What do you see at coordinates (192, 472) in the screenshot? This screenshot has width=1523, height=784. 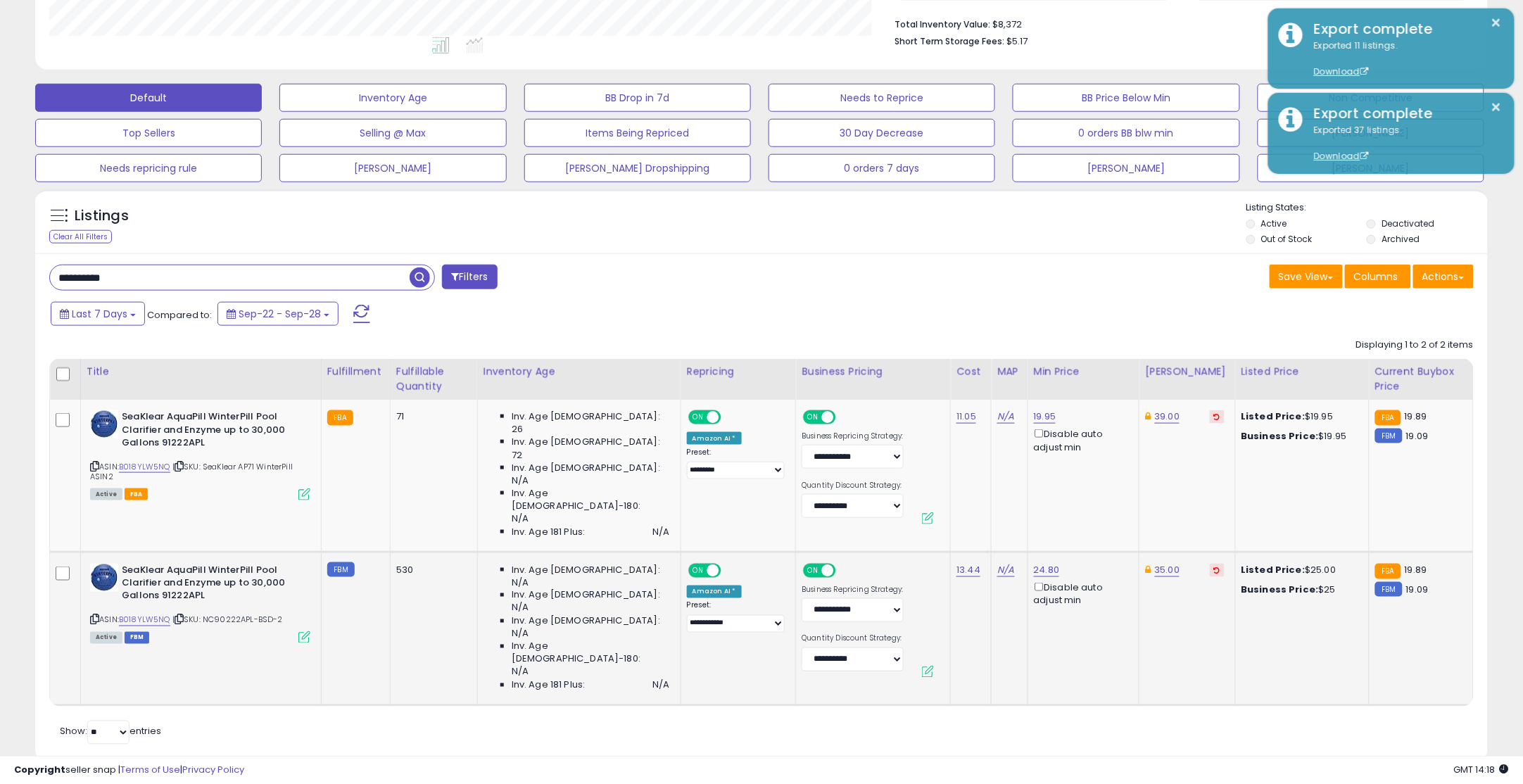 I see `span: | SKU: SeaKlear AP71 WinterPill ASIN2` at bounding box center [192, 472].